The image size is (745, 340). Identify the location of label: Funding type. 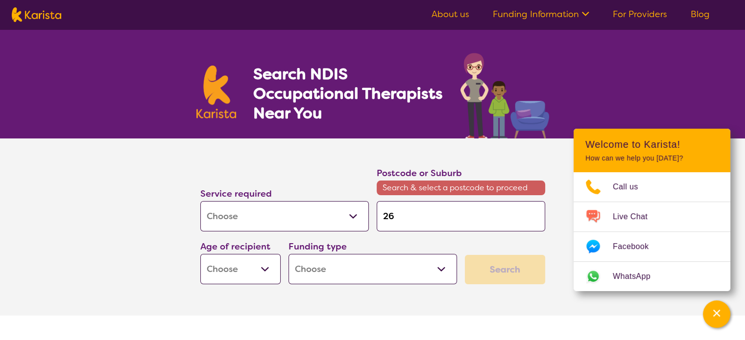
(317, 247).